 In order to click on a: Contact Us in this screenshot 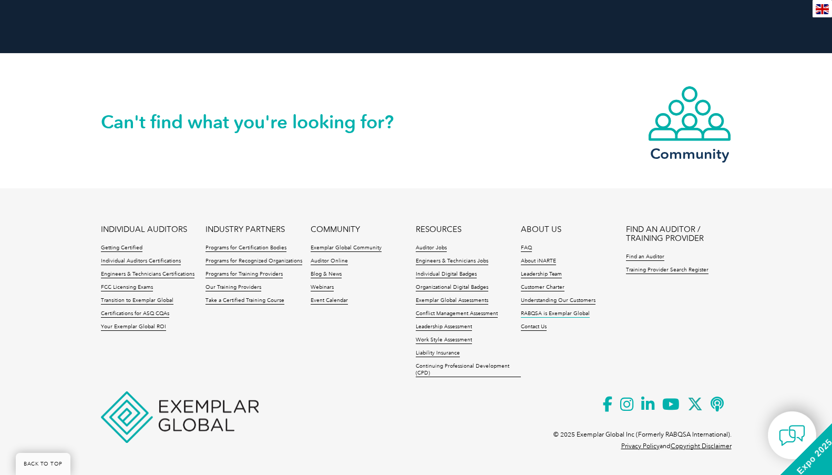, I will do `click(533, 327)`.